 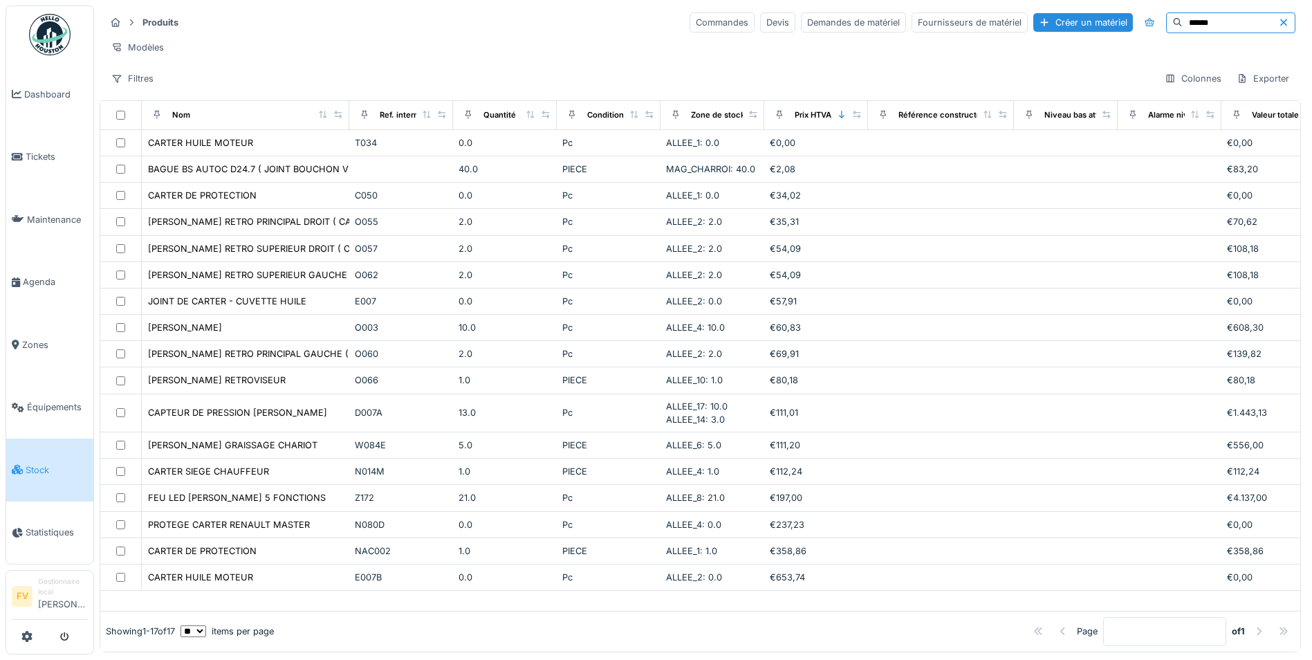 What do you see at coordinates (816, 577) in the screenshot?
I see `div: €653,74` at bounding box center [816, 577].